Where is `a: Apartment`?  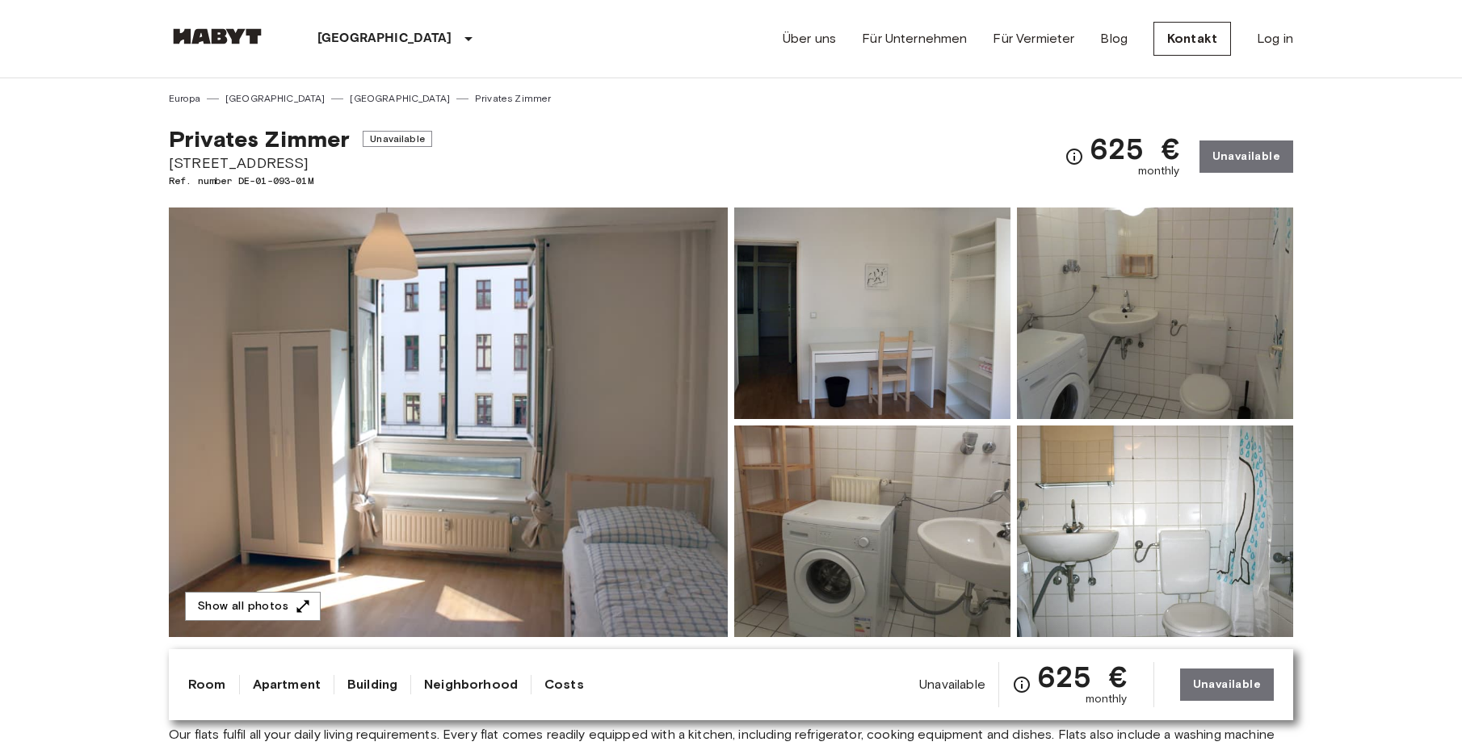 a: Apartment is located at coordinates (287, 685).